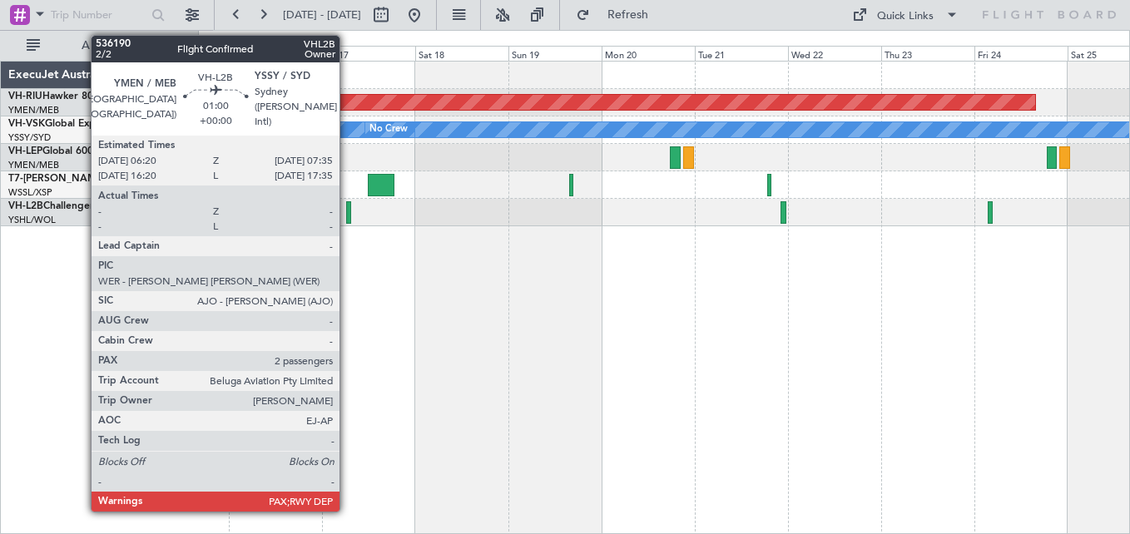 The image size is (1130, 534). Describe the element at coordinates (555, 53) in the screenshot. I see `div: Sun 19` at that location.